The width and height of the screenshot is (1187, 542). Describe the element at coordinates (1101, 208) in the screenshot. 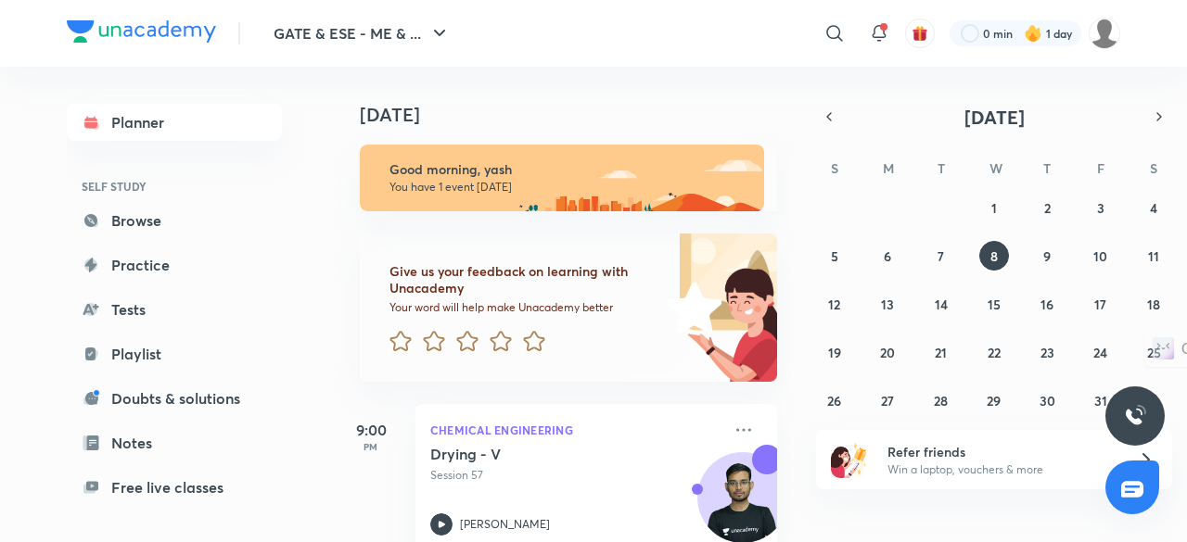

I see `abbr: October 3, 2025` at that location.